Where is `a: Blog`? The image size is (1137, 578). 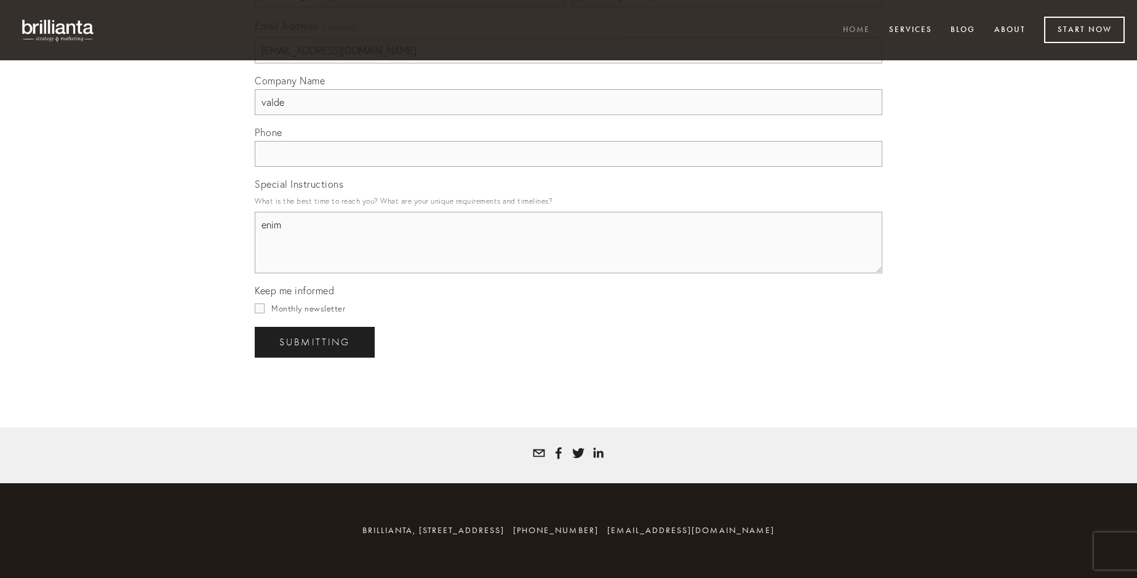
a: Blog is located at coordinates (963, 30).